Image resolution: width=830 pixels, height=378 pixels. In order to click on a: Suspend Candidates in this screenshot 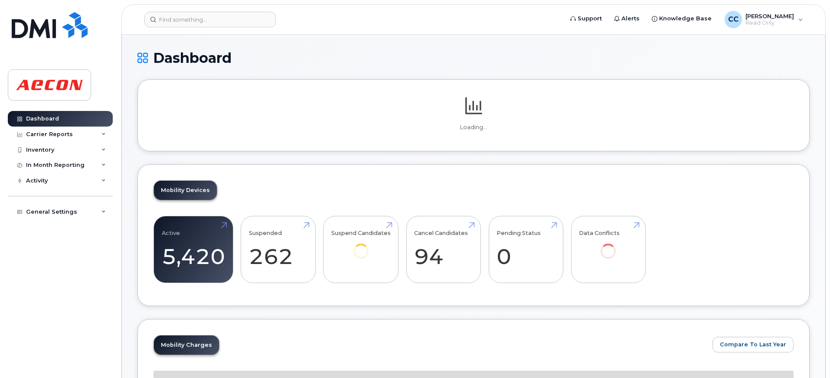, I will do `click(361, 246)`.